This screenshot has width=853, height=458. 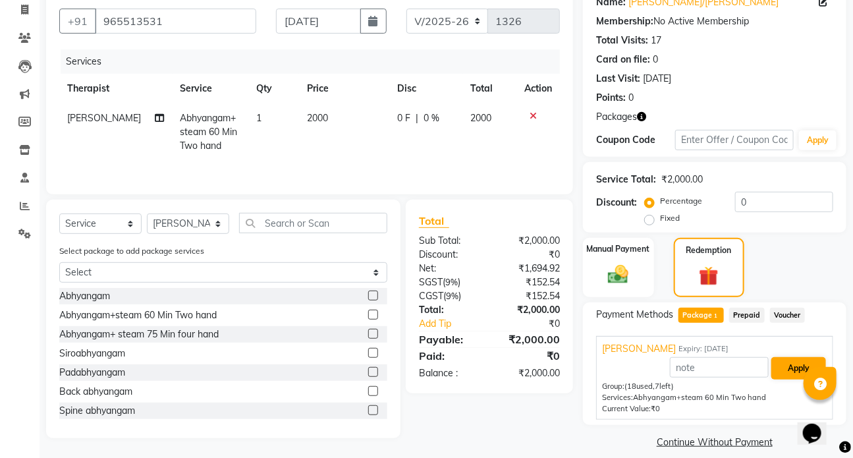 I want to click on div: ₹1,694.92, so click(x=530, y=268).